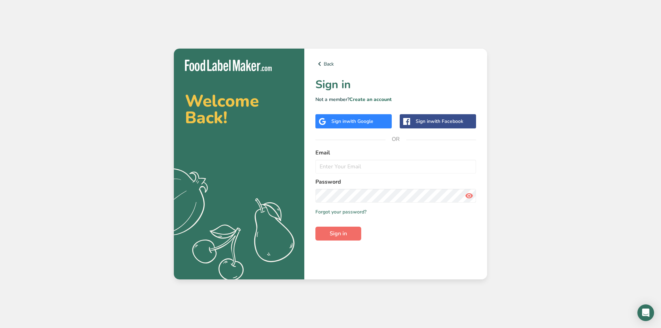 The image size is (661, 328). Describe the element at coordinates (338, 233) in the screenshot. I see `span: Sign in` at that location.